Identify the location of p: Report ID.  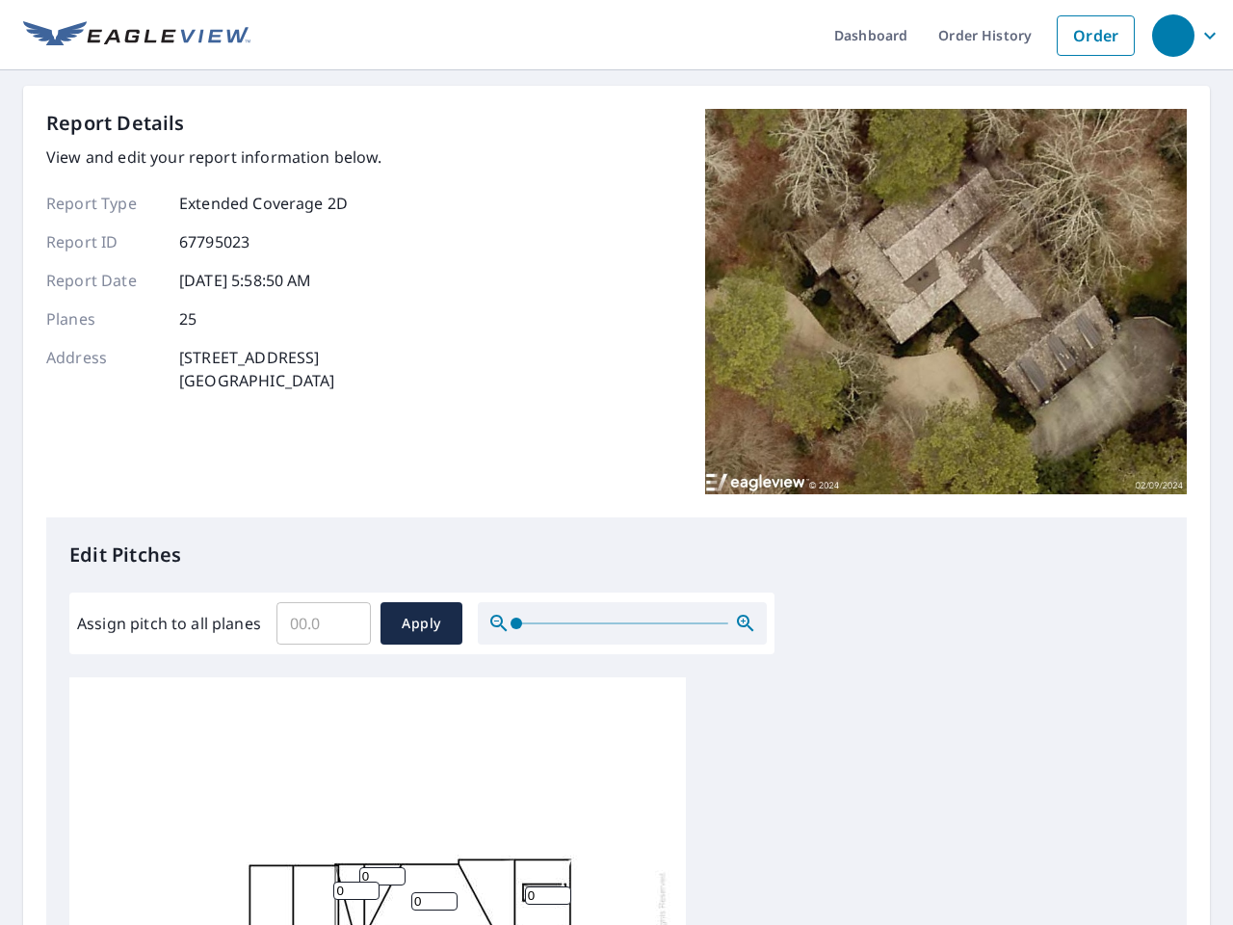
(104, 242).